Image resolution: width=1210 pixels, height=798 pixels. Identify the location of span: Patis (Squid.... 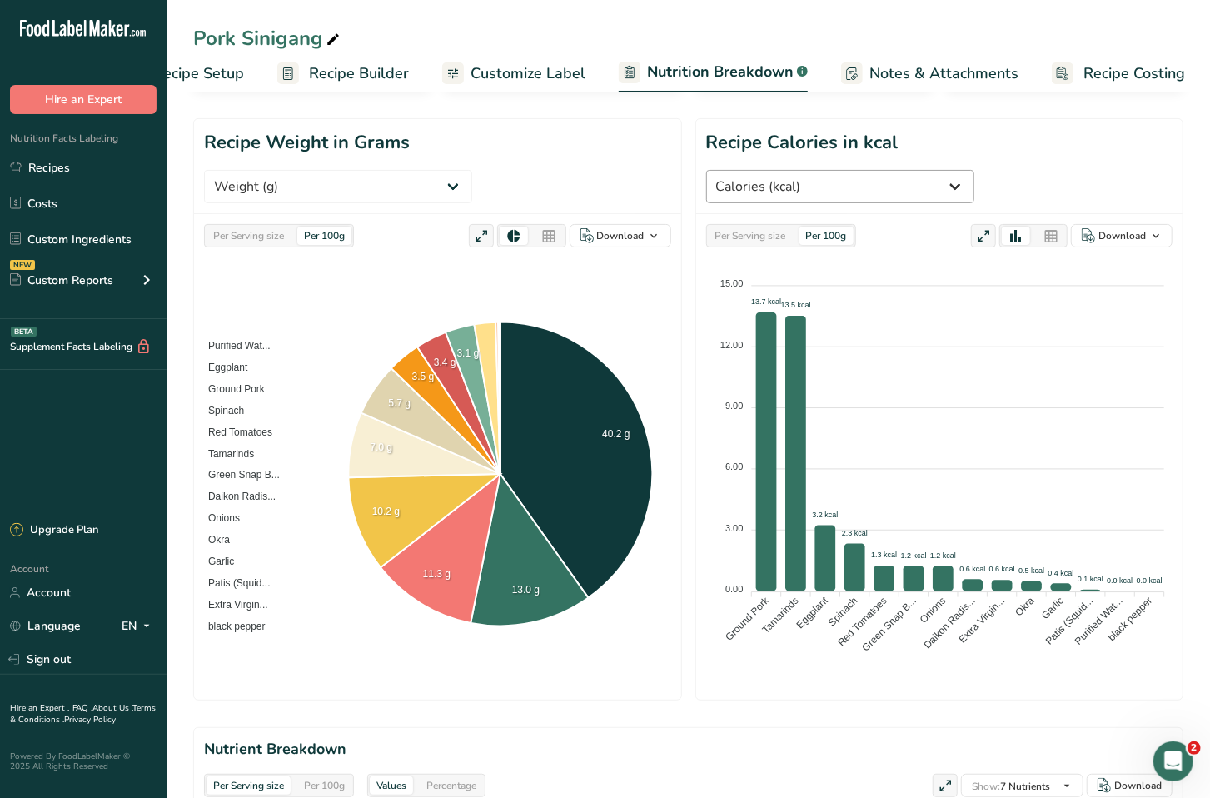
(233, 584).